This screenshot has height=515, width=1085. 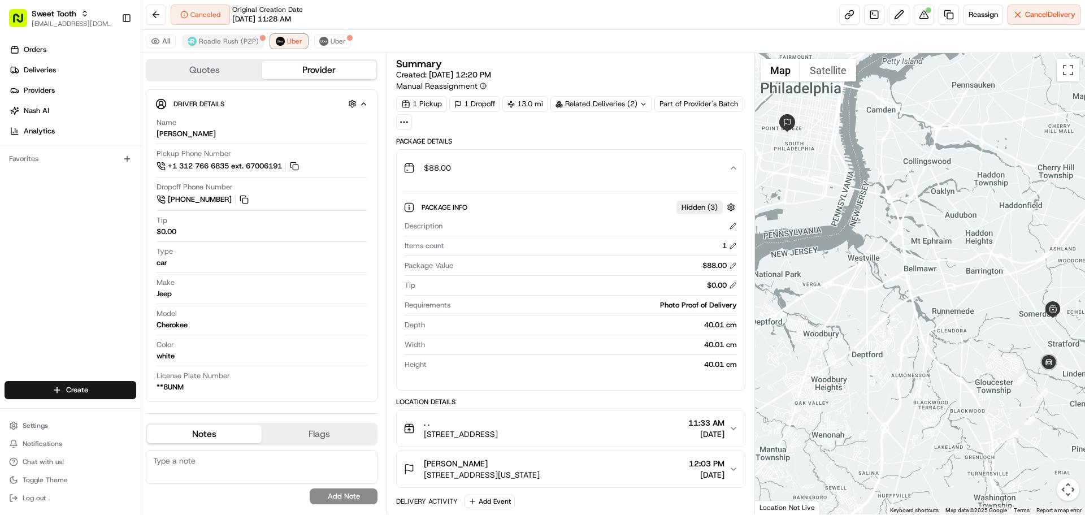 I want to click on button: Toggle fullscreen view, so click(x=1068, y=70).